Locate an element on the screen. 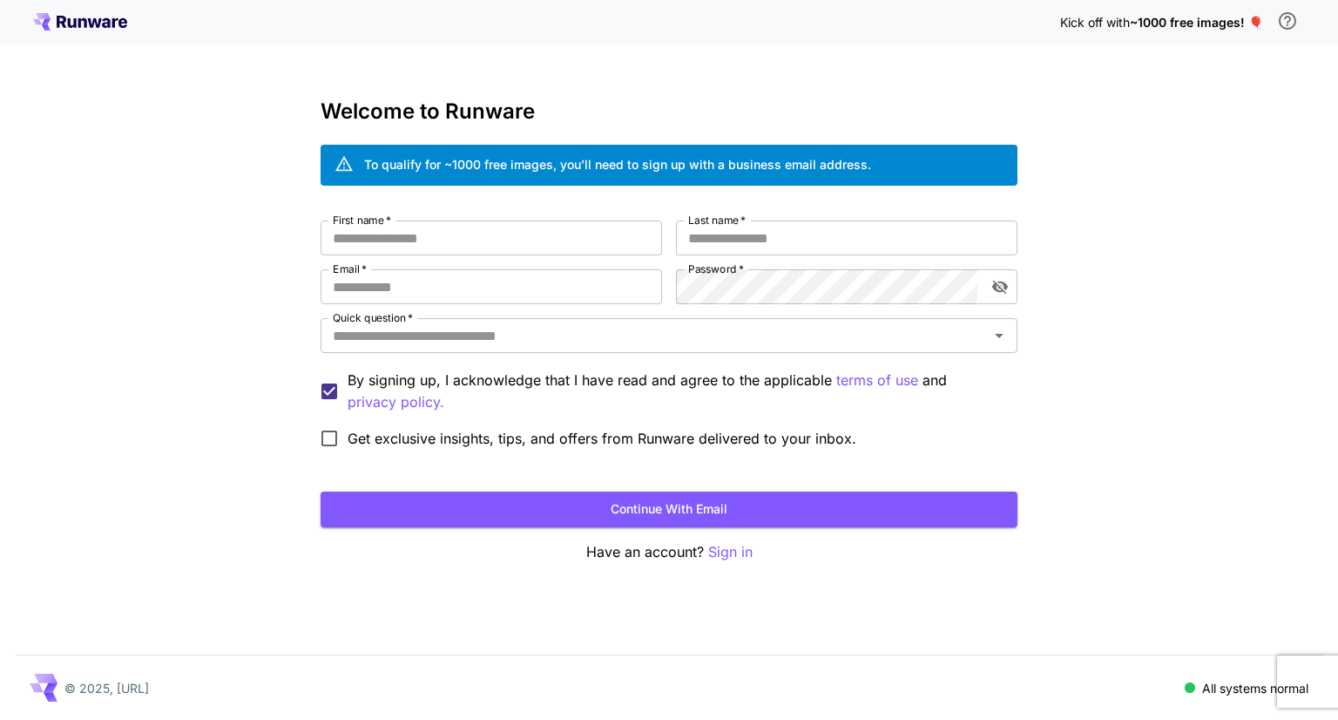 The height and width of the screenshot is (720, 1338). label: Email is located at coordinates (349, 268).